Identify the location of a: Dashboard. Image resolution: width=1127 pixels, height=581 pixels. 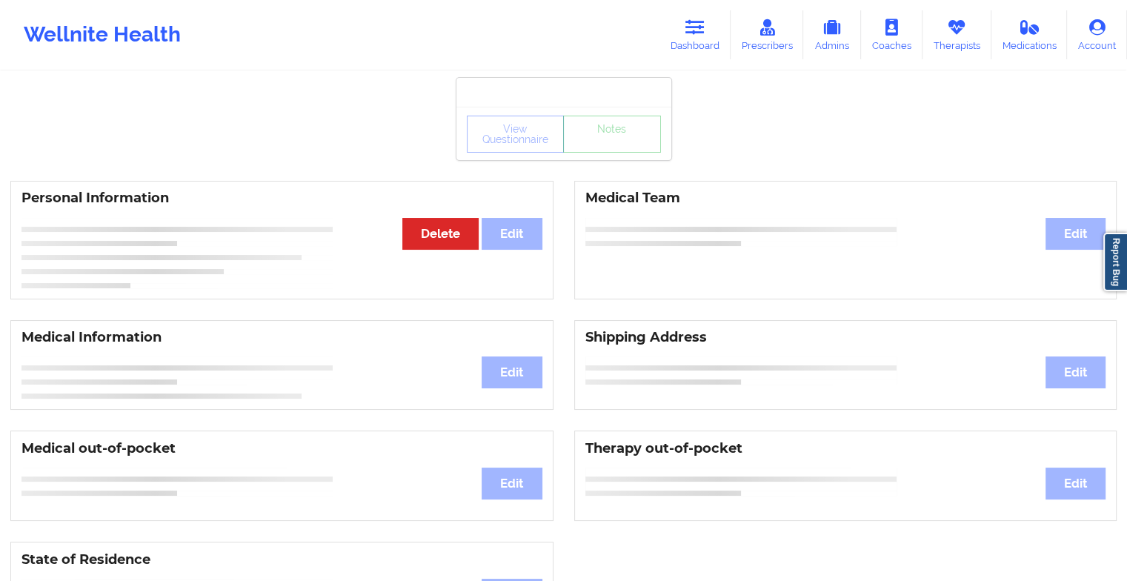
(695, 35).